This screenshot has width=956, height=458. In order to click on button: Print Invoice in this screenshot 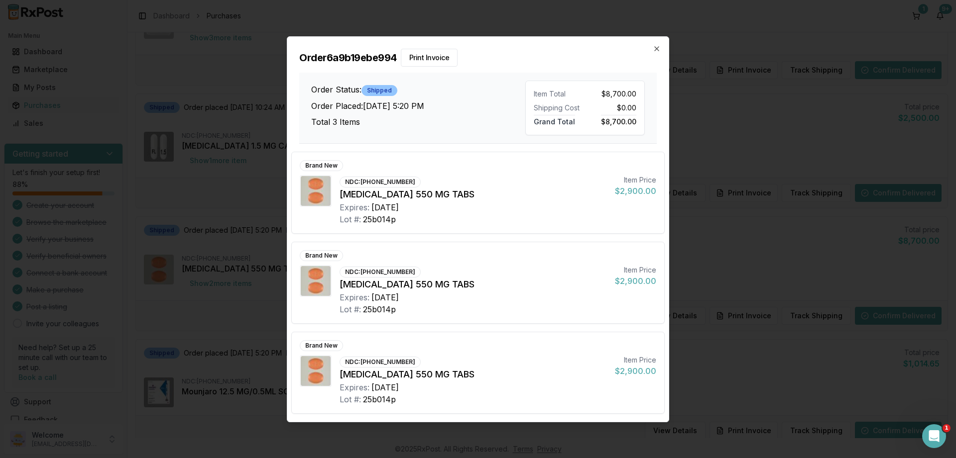, I will do `click(429, 58)`.